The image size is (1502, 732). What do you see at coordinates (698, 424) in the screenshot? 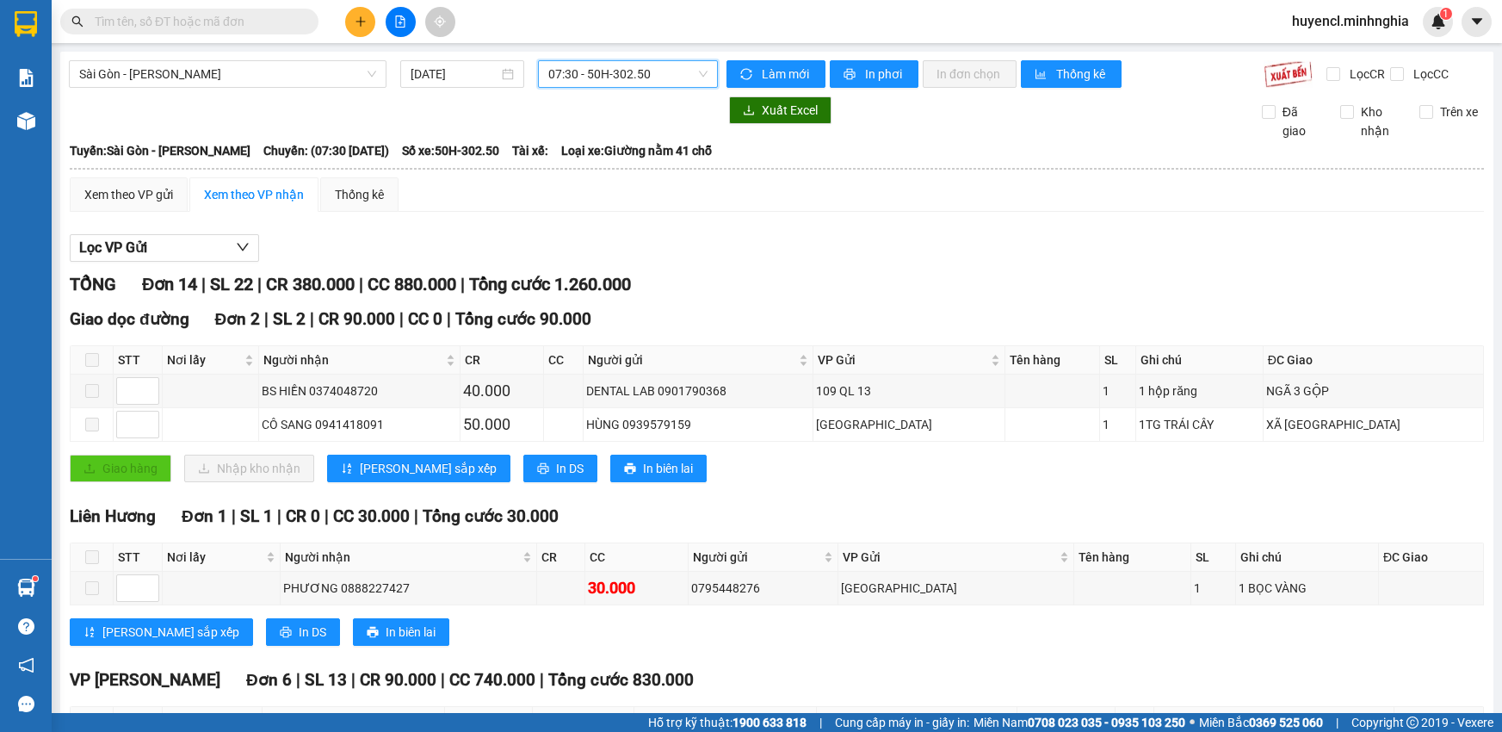
I see `div: HÙNG 0939579159` at bounding box center [698, 424].